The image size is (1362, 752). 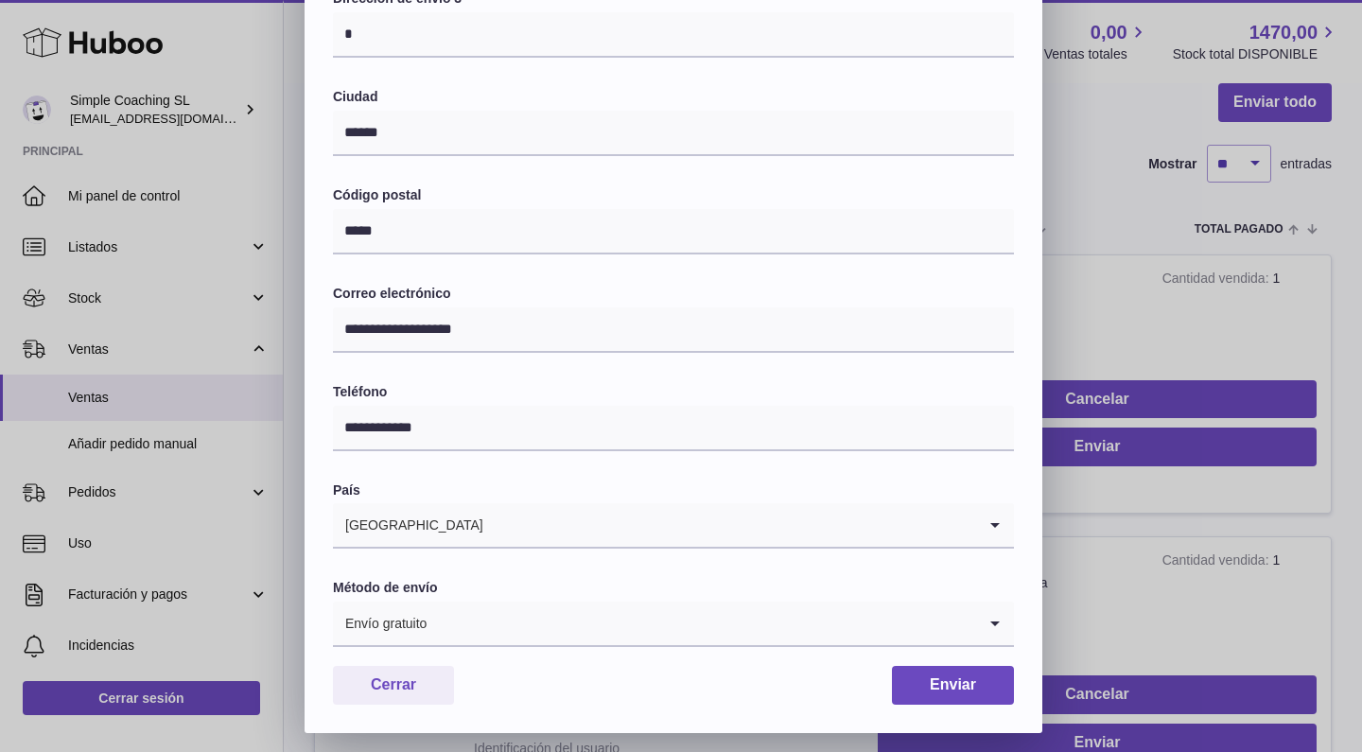 What do you see at coordinates (393, 685) in the screenshot?
I see `button: Cerrar` at bounding box center [393, 685].